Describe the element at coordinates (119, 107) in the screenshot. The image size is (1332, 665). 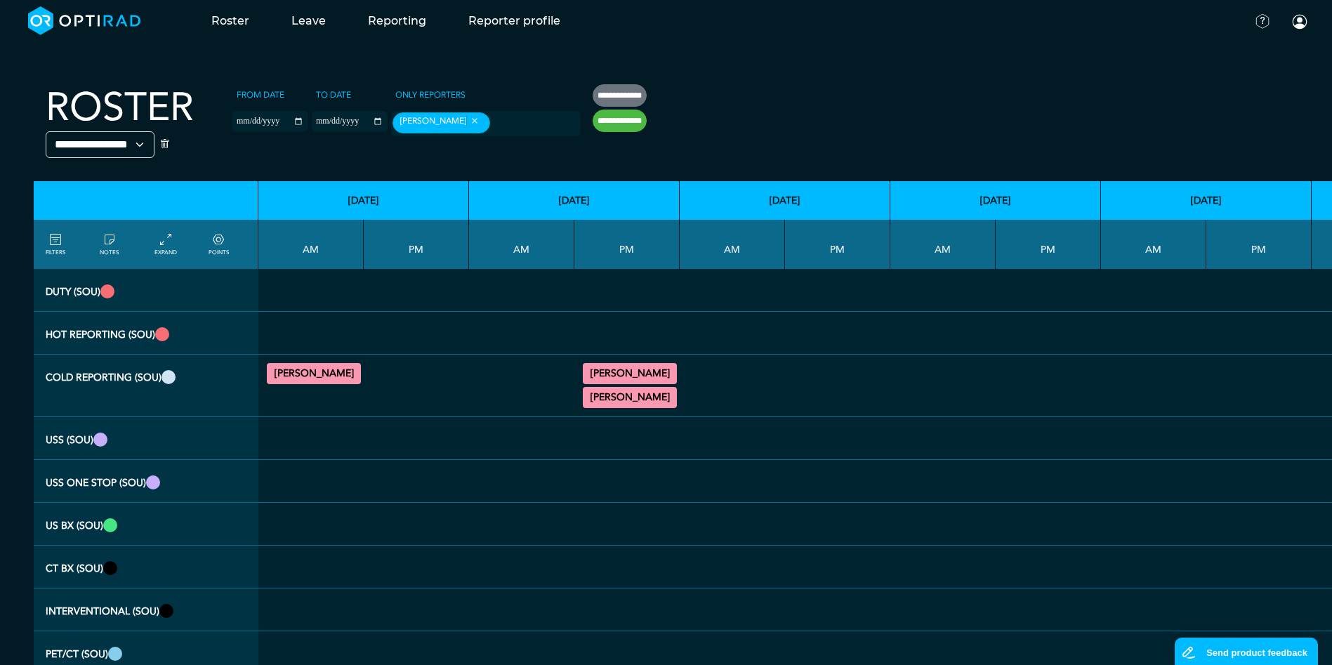
I see `h2: Roster` at that location.